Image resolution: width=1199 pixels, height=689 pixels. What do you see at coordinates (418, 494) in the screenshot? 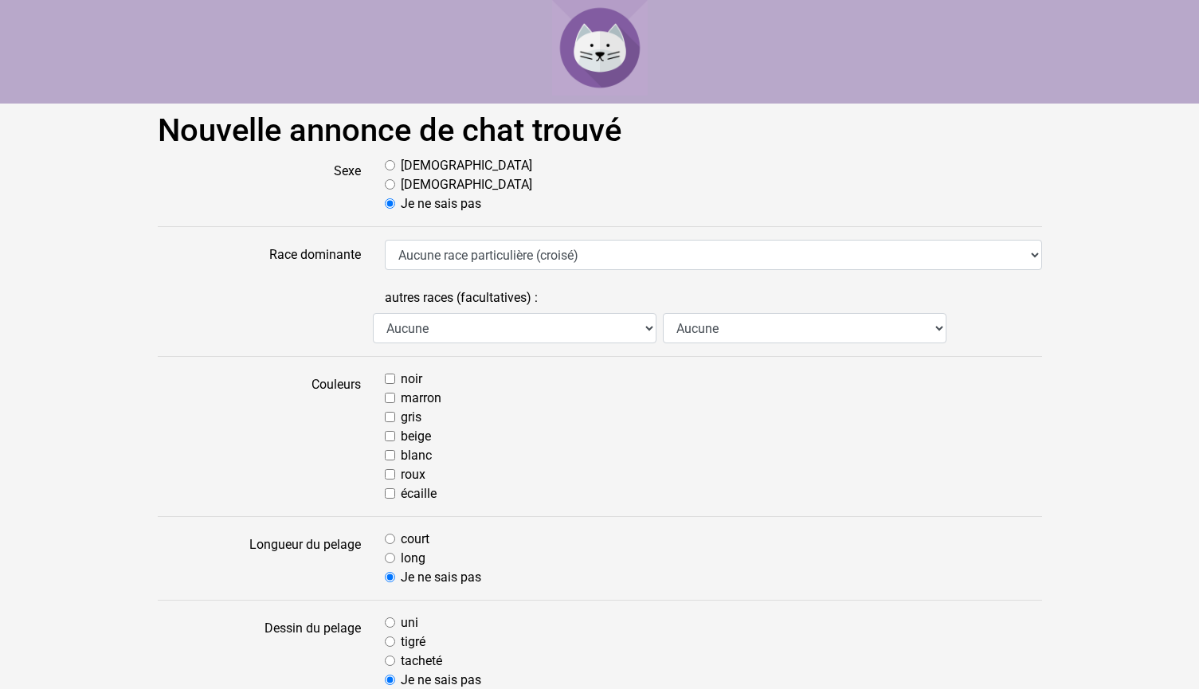
I see `label: écaille` at bounding box center [418, 494].